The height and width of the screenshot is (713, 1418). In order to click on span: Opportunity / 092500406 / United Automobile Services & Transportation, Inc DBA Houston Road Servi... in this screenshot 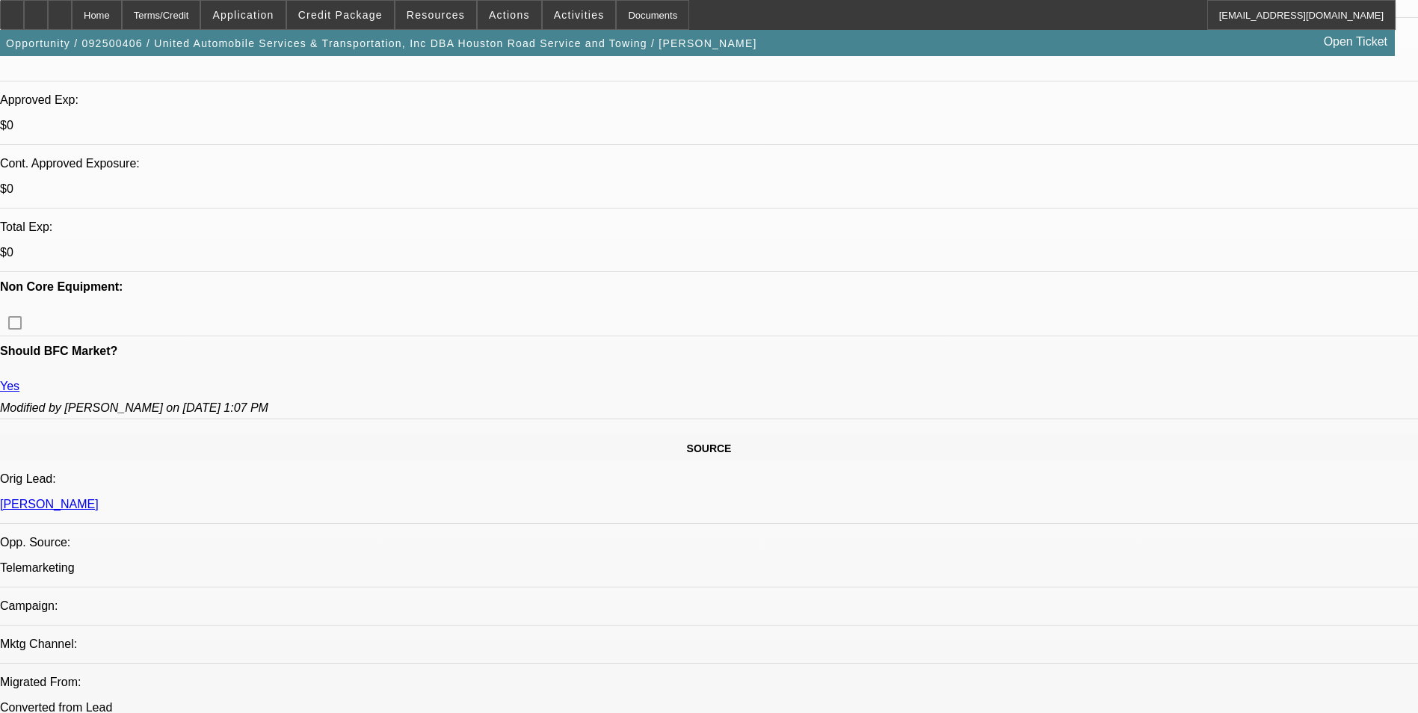, I will do `click(381, 43)`.